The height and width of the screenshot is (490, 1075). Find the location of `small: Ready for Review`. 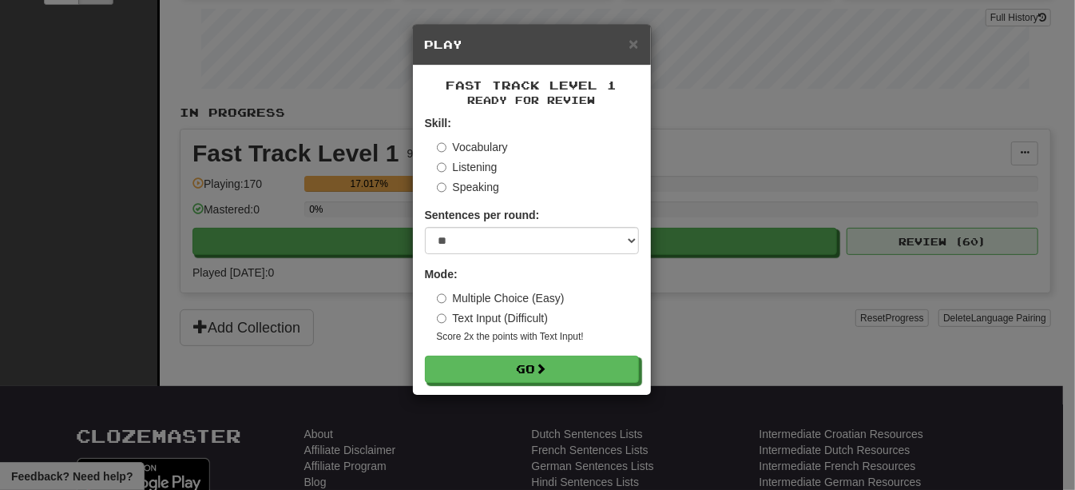

small: Ready for Review is located at coordinates (532, 100).